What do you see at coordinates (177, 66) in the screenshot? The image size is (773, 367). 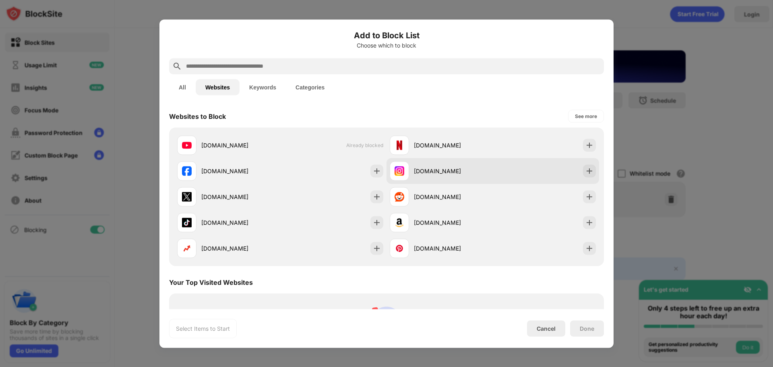 I see `img: search.svg` at bounding box center [177, 66].